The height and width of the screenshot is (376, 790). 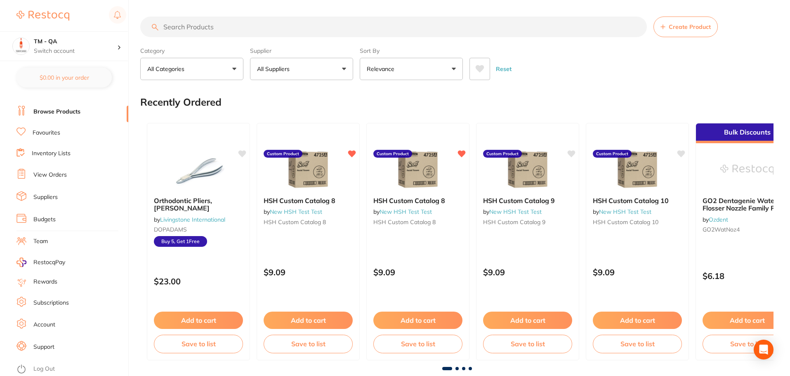 What do you see at coordinates (21, 46) in the screenshot?
I see `img: TM - QA` at bounding box center [21, 46].